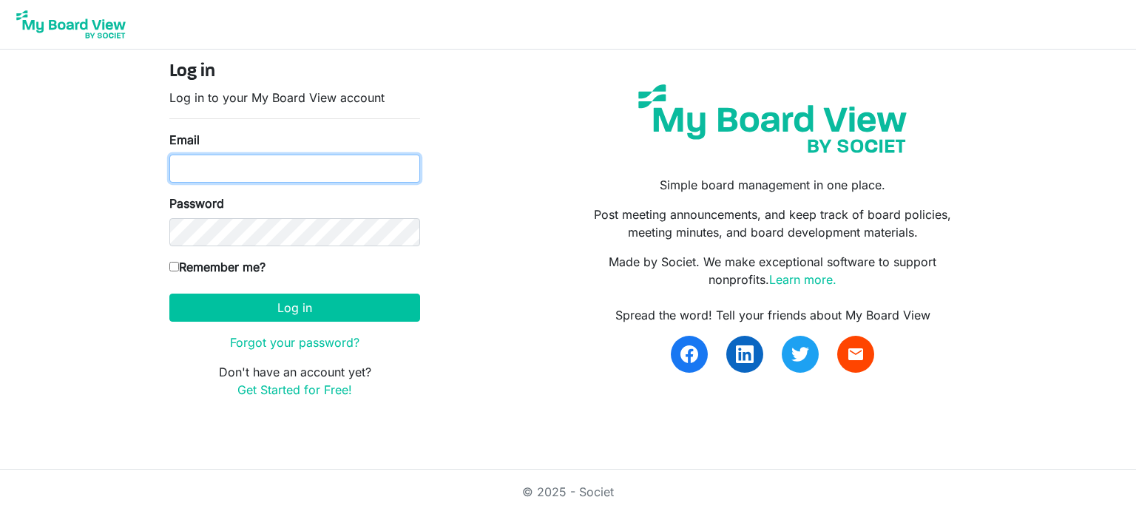  I want to click on img: linkedin.svg, so click(745, 354).